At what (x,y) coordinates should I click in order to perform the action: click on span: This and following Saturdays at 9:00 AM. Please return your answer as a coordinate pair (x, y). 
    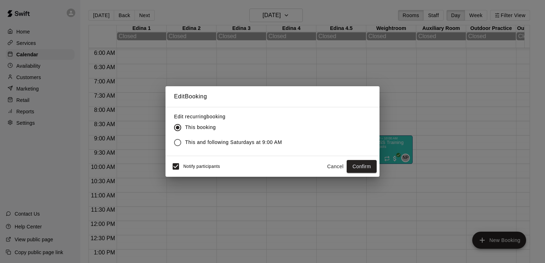
    Looking at the image, I should click on (234, 142).